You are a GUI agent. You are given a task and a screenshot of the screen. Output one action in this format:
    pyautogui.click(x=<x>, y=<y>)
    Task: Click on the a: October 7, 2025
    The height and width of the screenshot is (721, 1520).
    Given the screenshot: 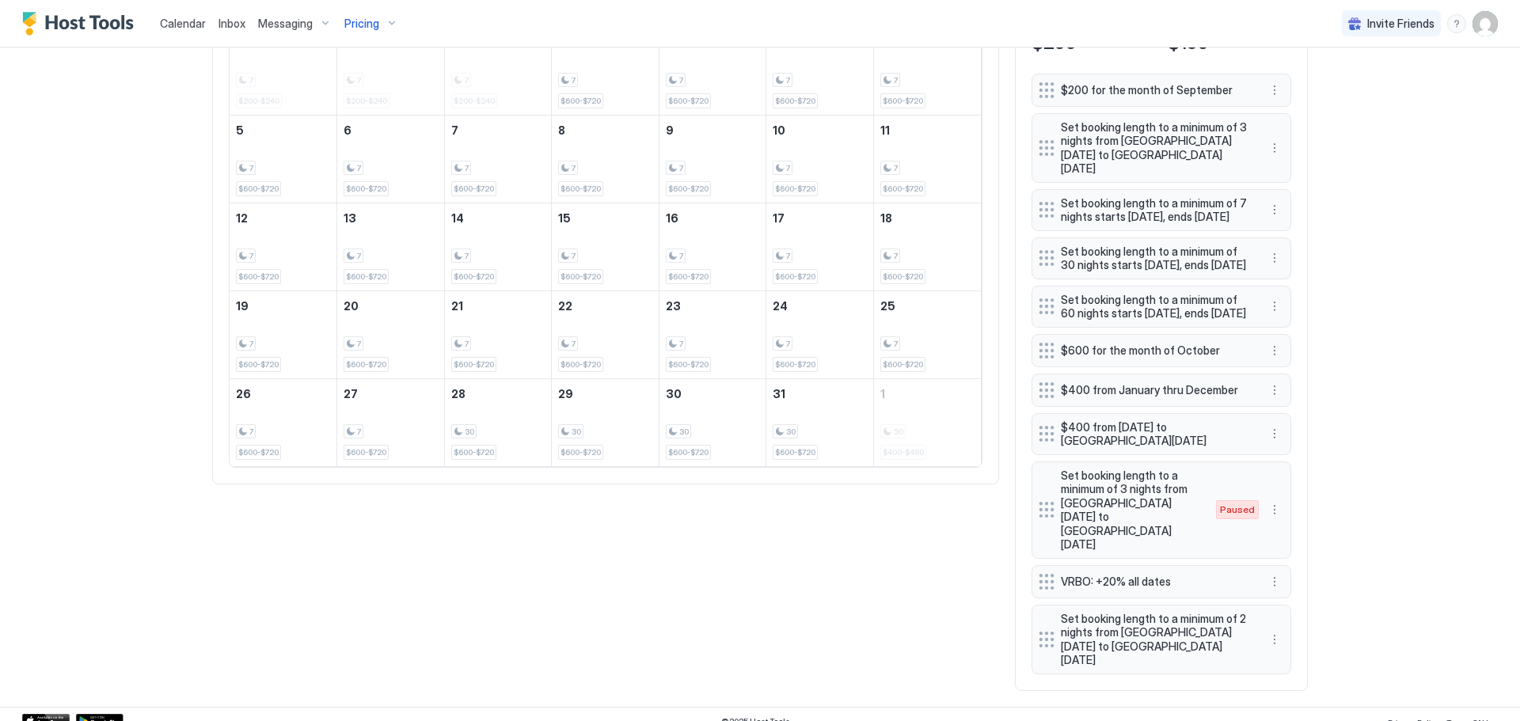 What is the action you would take?
    pyautogui.click(x=498, y=130)
    